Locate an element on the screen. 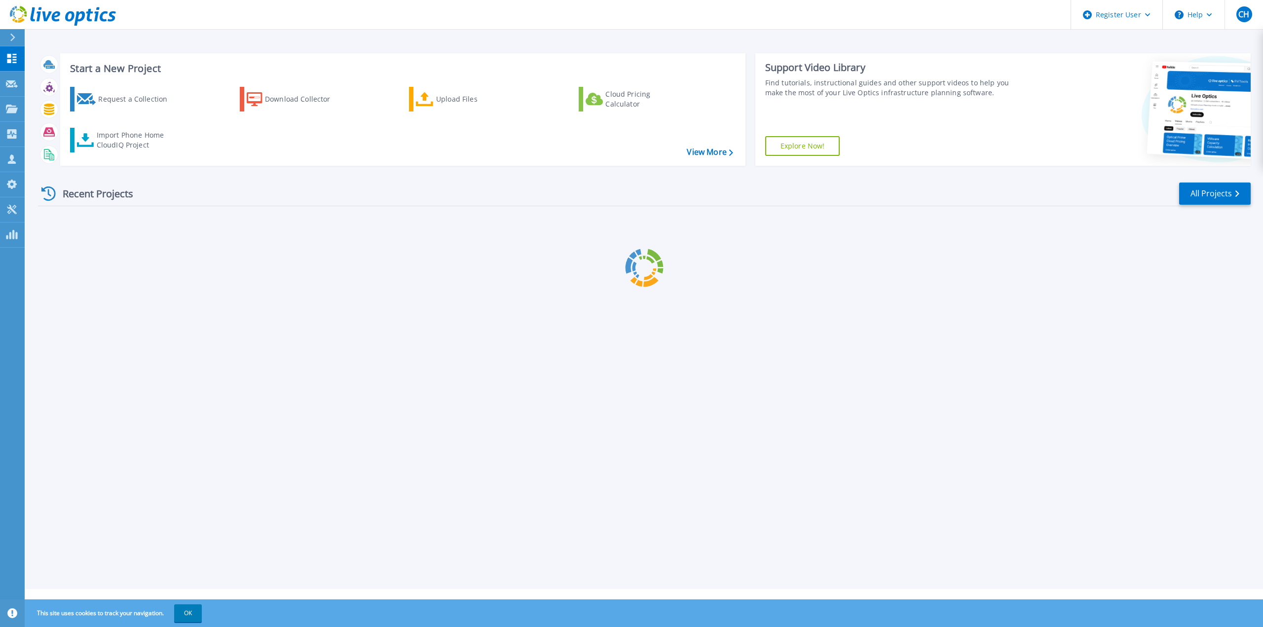 Image resolution: width=1263 pixels, height=627 pixels. a: Download Collector is located at coordinates (295, 99).